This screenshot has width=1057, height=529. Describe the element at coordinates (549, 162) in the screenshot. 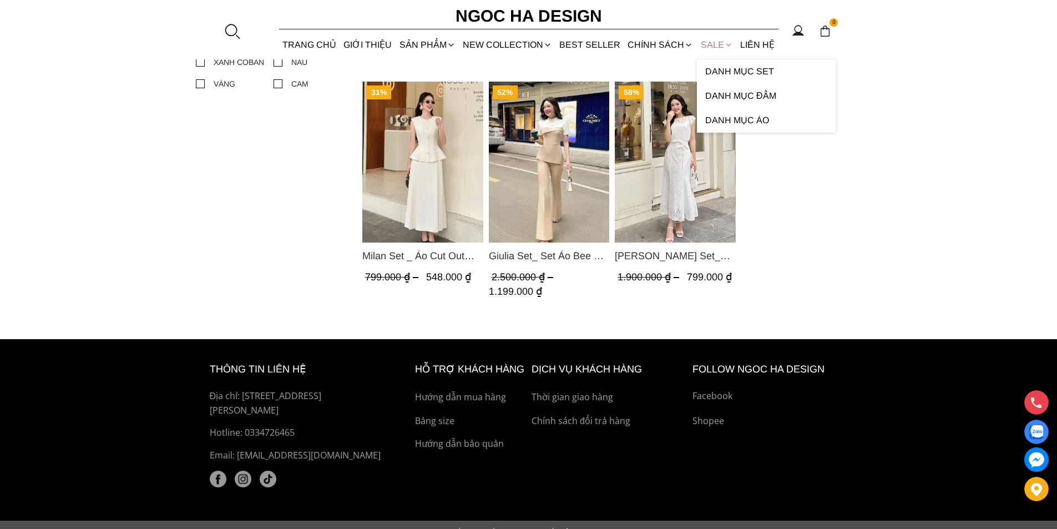

I see `img: Giulia Set_ Set Áo Bee Mix Cổ Trắng Đính Cúc Quần Loe BQ014` at that location.